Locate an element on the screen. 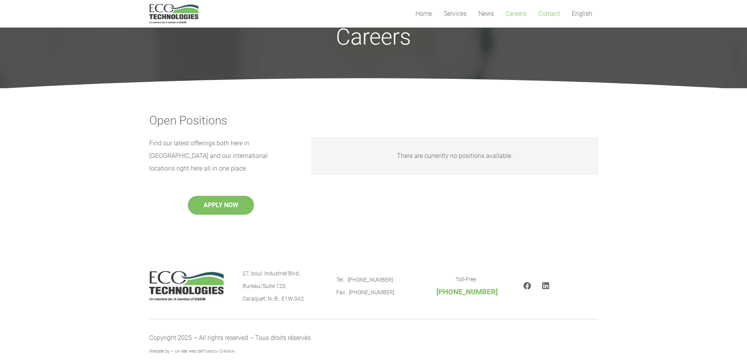 The width and height of the screenshot is (747, 364). span: Services is located at coordinates (455, 13).